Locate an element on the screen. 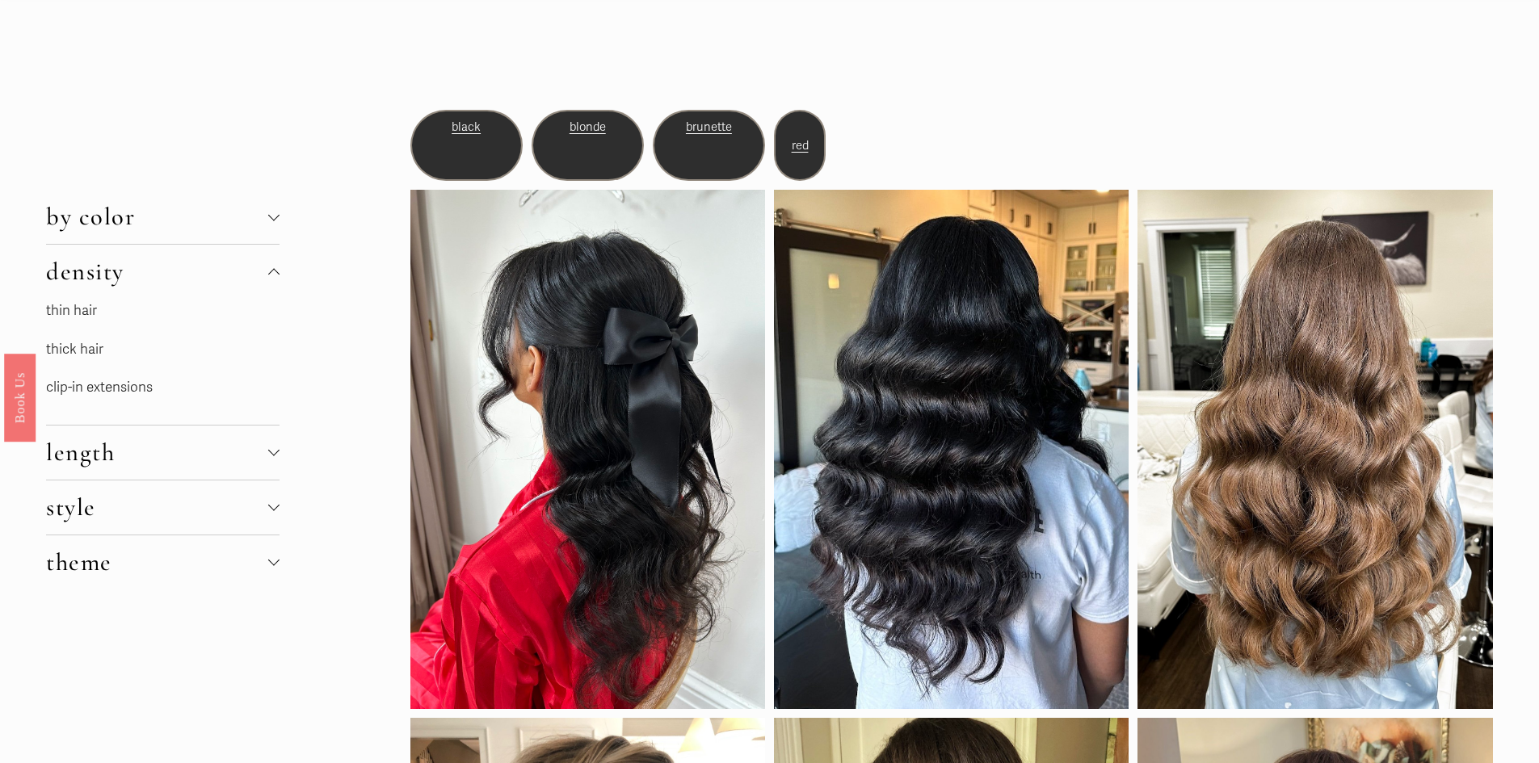  span: by color is located at coordinates (157, 217).